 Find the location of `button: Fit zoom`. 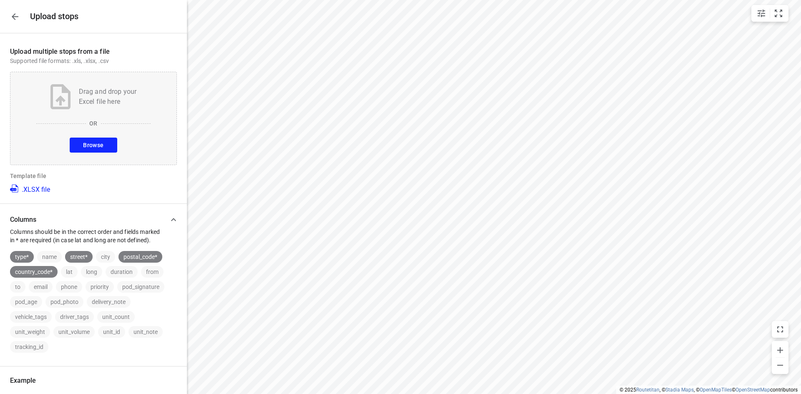

button: Fit zoom is located at coordinates (778, 13).